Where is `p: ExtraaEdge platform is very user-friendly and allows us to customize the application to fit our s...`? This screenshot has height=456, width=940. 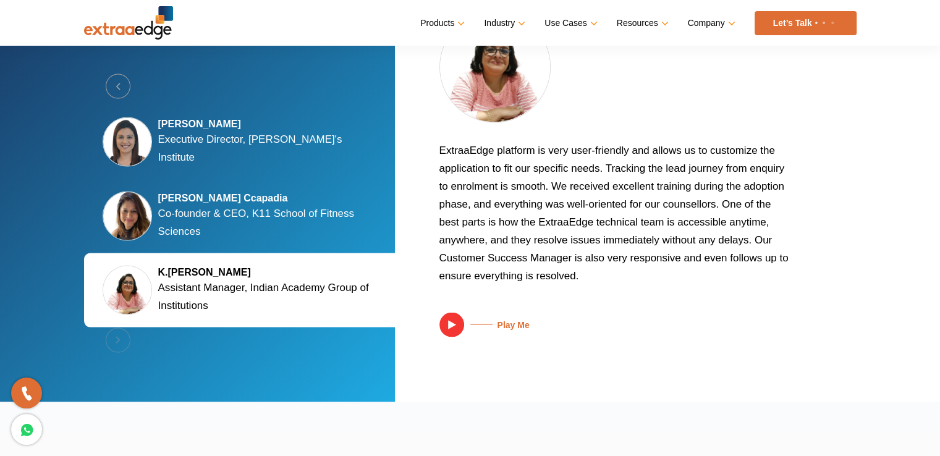
p: ExtraaEdge platform is very user-friendly and allows us to customize the application to fit our s... is located at coordinates (615, 217).